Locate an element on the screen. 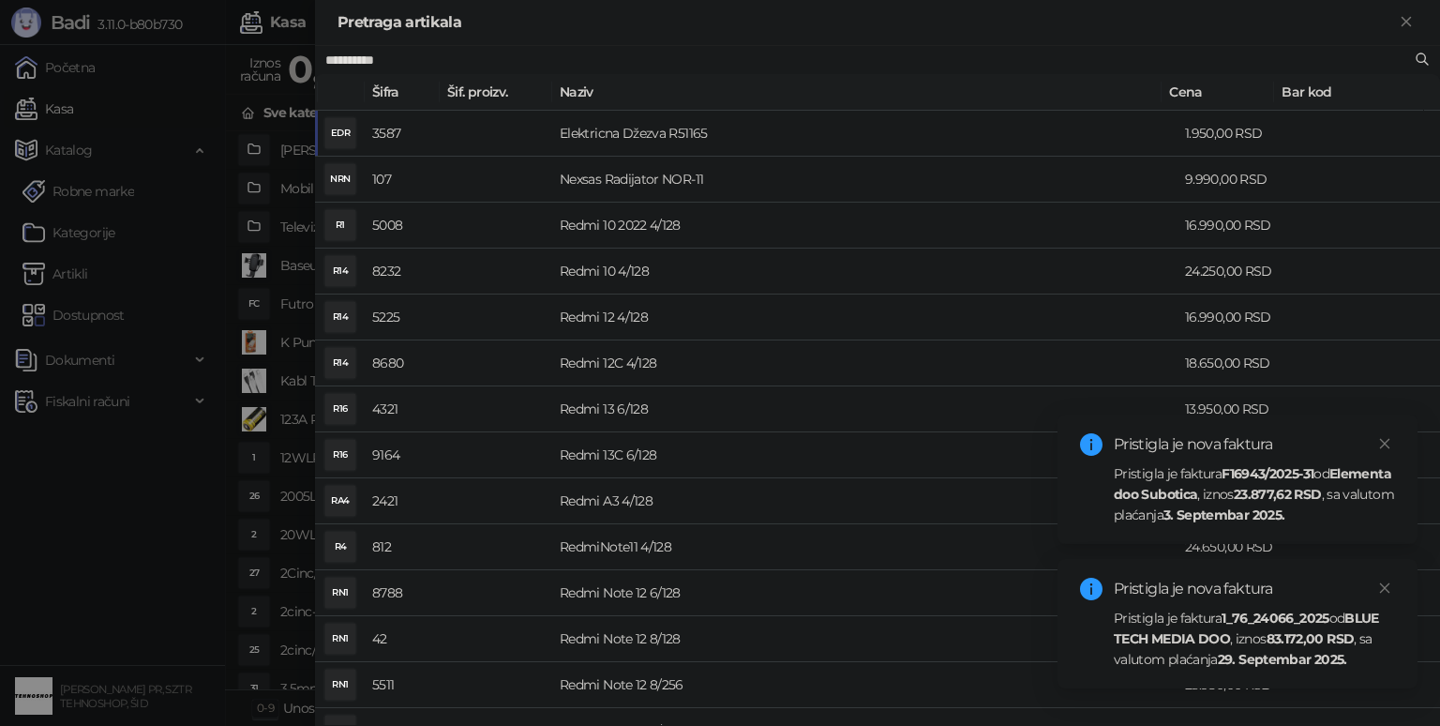  td: Redmi Note 12 8/128 is located at coordinates (865, 639).